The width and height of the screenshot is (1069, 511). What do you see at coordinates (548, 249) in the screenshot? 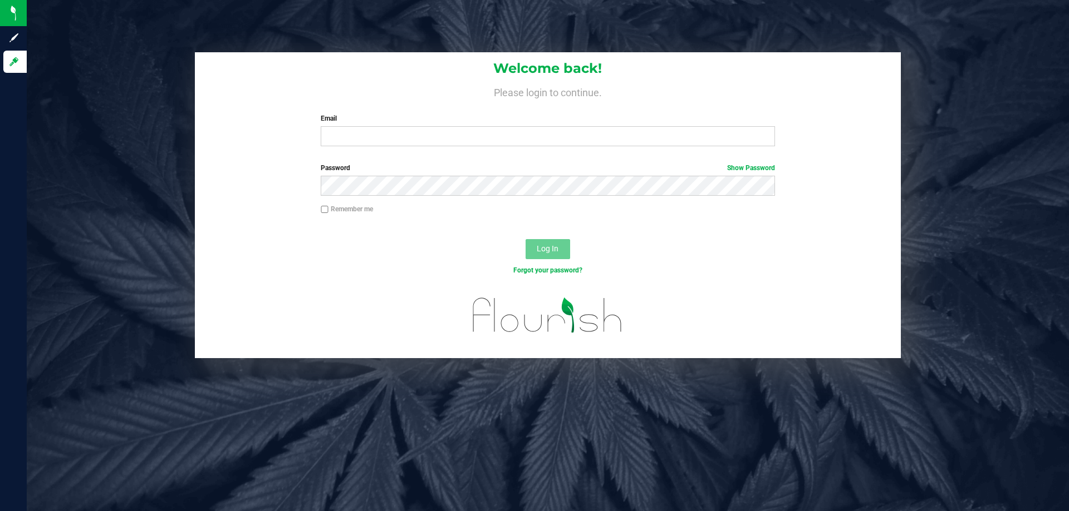
I see `button: Log In` at bounding box center [548, 249].